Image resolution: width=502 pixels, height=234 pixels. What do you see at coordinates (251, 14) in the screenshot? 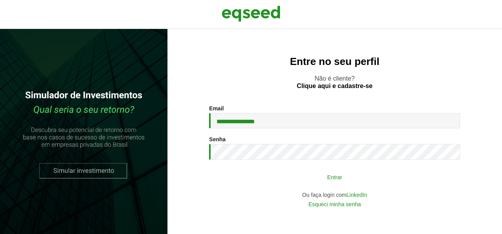
I see `img: EqSeed Logo` at bounding box center [251, 14].